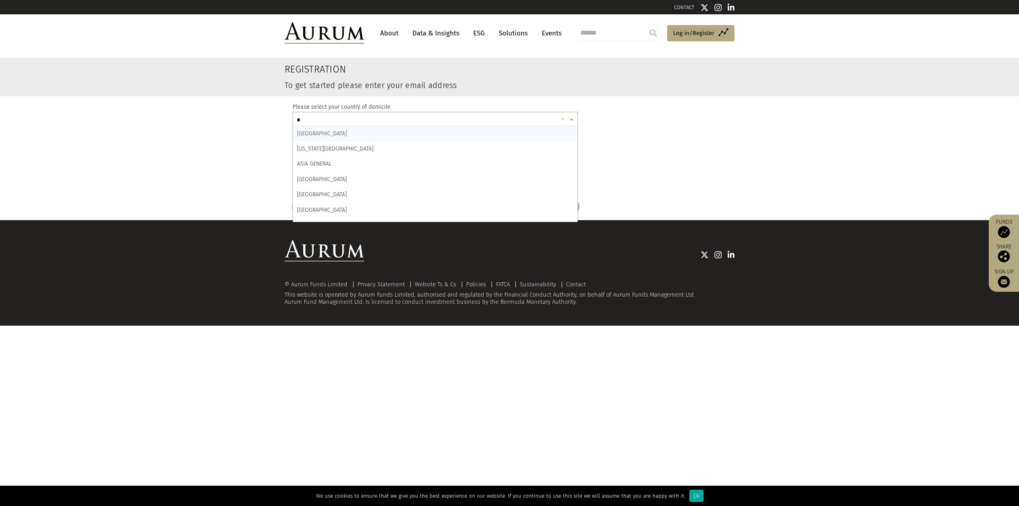 The width and height of the screenshot is (1019, 506). I want to click on button: BACK, so click(312, 207).